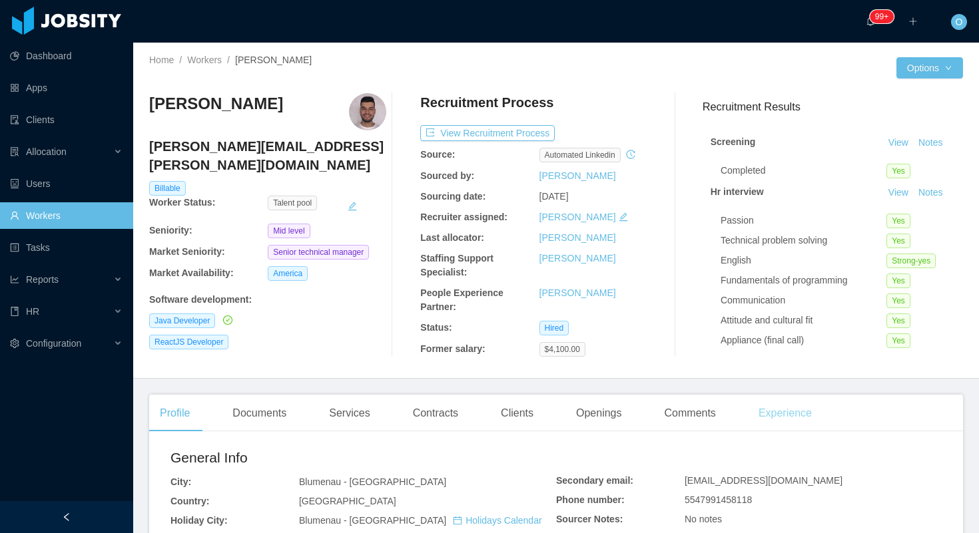 Image resolution: width=979 pixels, height=533 pixels. I want to click on b: Former salary:, so click(452, 349).